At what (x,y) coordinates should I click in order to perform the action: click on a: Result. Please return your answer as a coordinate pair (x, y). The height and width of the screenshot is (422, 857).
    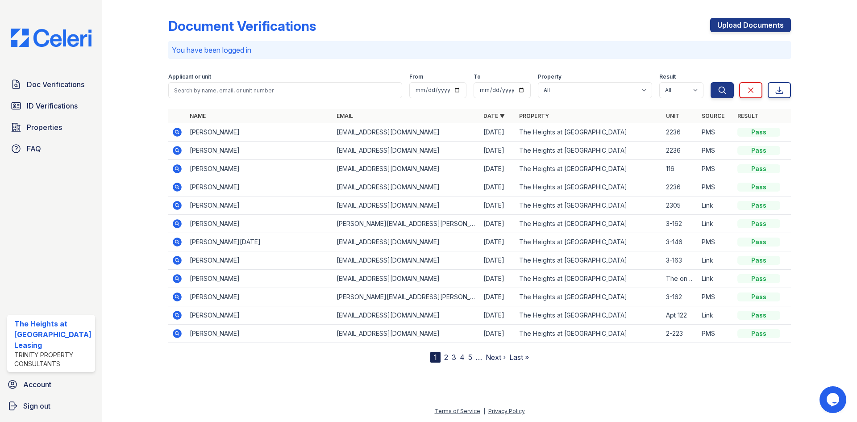
    Looking at the image, I should click on (748, 116).